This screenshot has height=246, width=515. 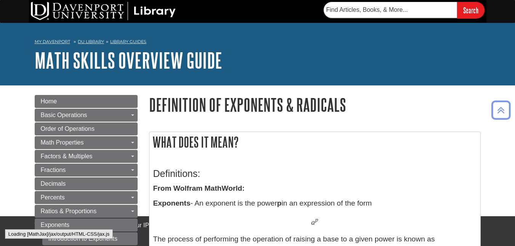 What do you see at coordinates (53, 197) in the screenshot?
I see `span: Percents` at bounding box center [53, 197].